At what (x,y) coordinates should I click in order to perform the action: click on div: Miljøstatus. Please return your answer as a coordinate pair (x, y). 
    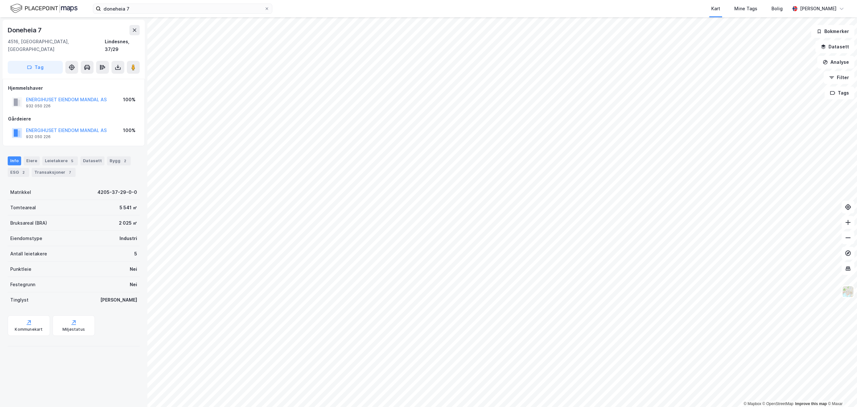
    Looking at the image, I should click on (74, 329).